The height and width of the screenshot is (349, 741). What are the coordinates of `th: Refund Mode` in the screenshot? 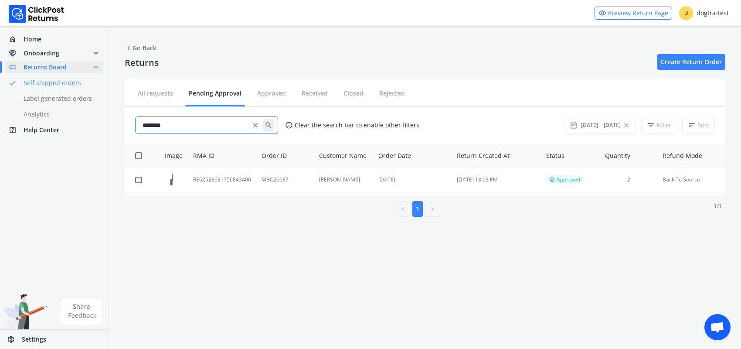 It's located at (691, 156).